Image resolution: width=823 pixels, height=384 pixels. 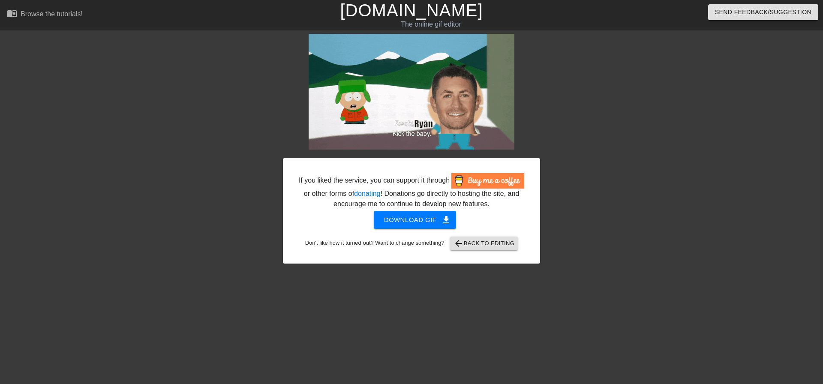 I want to click on div: Don't like how it turned out? Want to change something?, so click(x=411, y=243).